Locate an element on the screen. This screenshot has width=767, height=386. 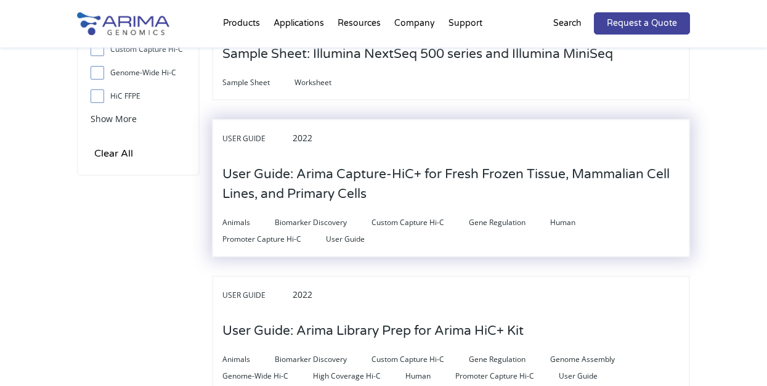
input: Clear All is located at coordinates (113, 153).